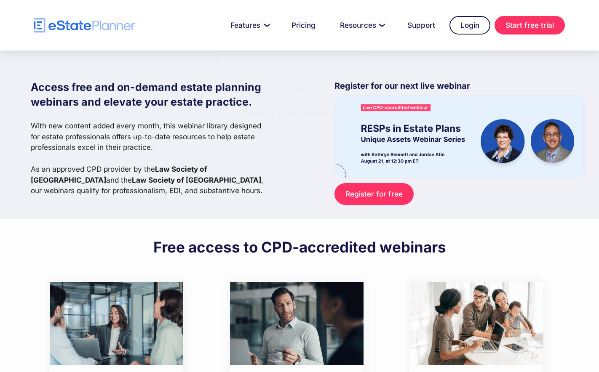  What do you see at coordinates (150, 158) in the screenshot?
I see `p: With new content added every month, this webinar library designed for estate professionals offers...` at bounding box center [150, 158].